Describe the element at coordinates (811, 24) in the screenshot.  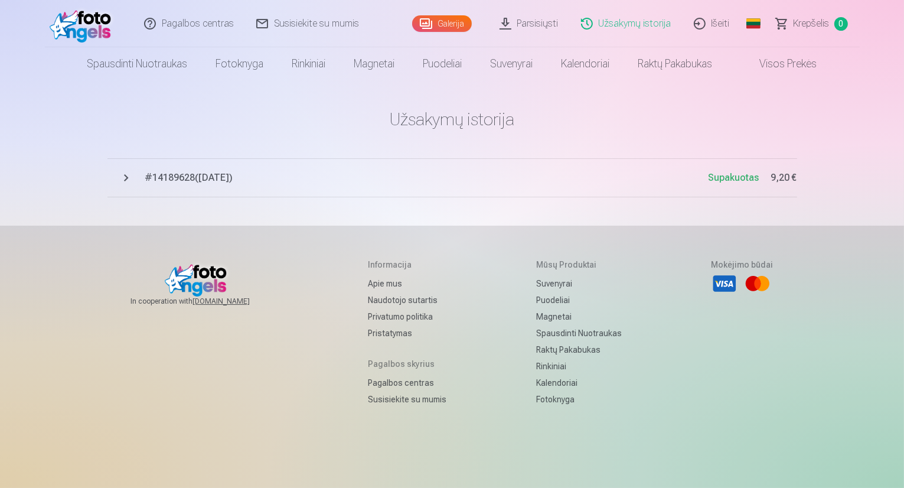
I see `span: Krepšelis` at that location.